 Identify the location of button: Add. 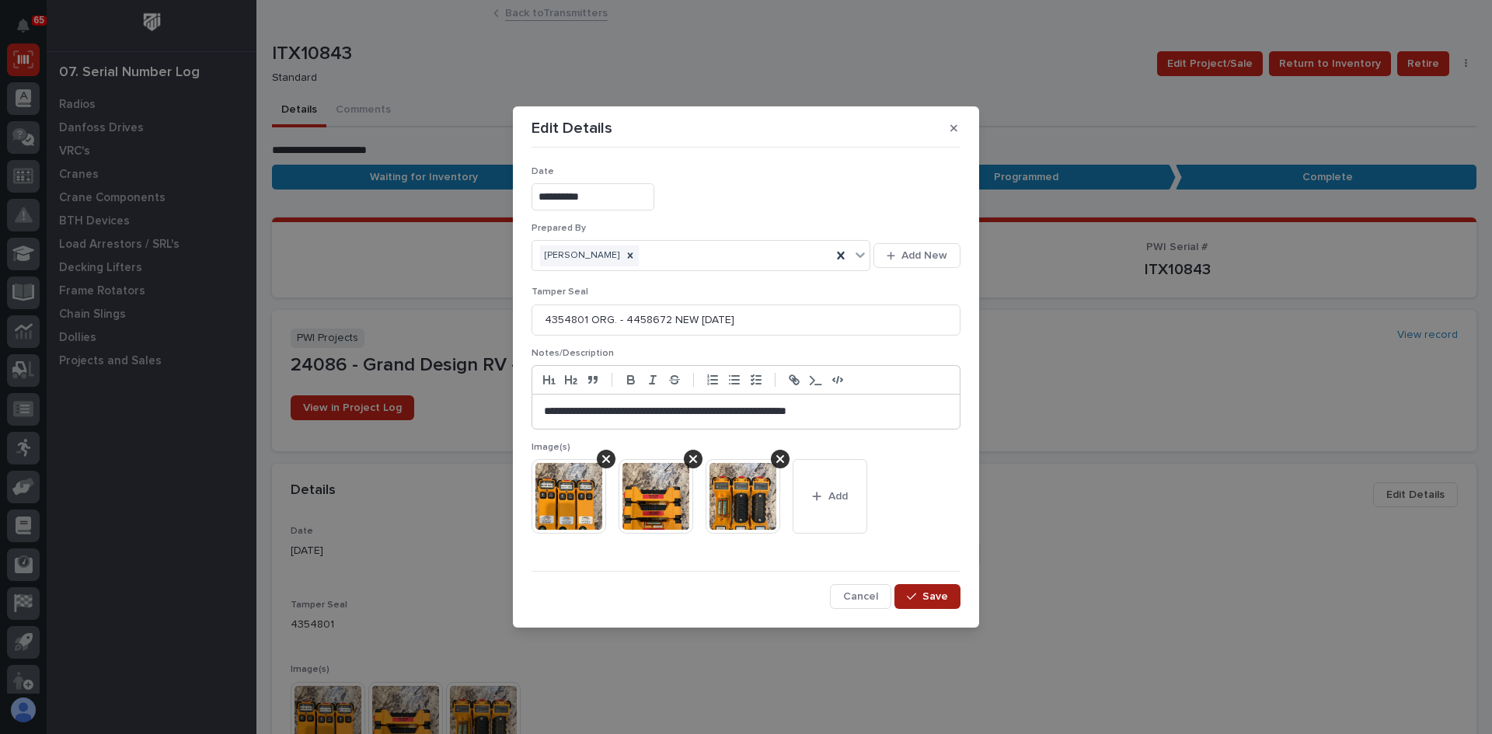
(830, 497).